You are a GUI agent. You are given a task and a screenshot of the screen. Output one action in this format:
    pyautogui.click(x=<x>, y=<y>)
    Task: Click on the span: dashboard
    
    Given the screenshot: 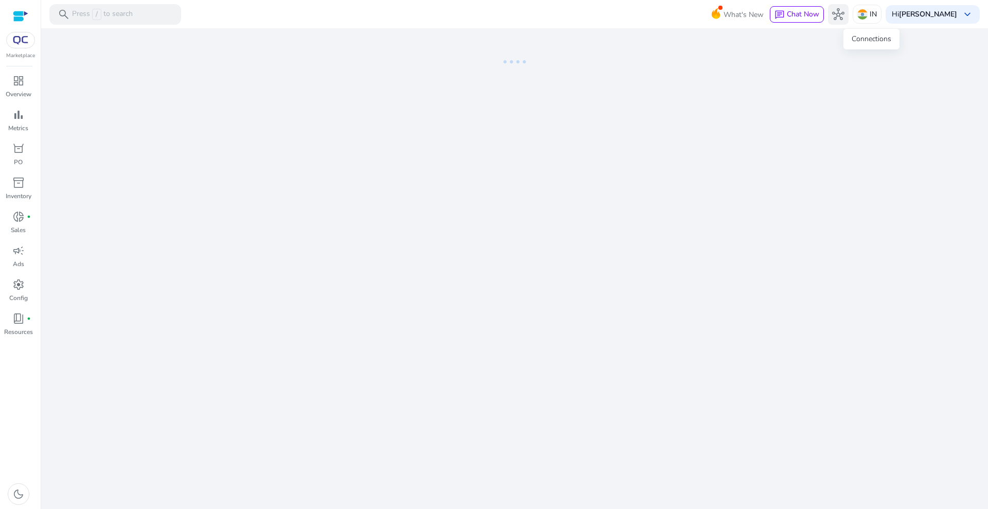 What is the action you would take?
    pyautogui.click(x=19, y=81)
    